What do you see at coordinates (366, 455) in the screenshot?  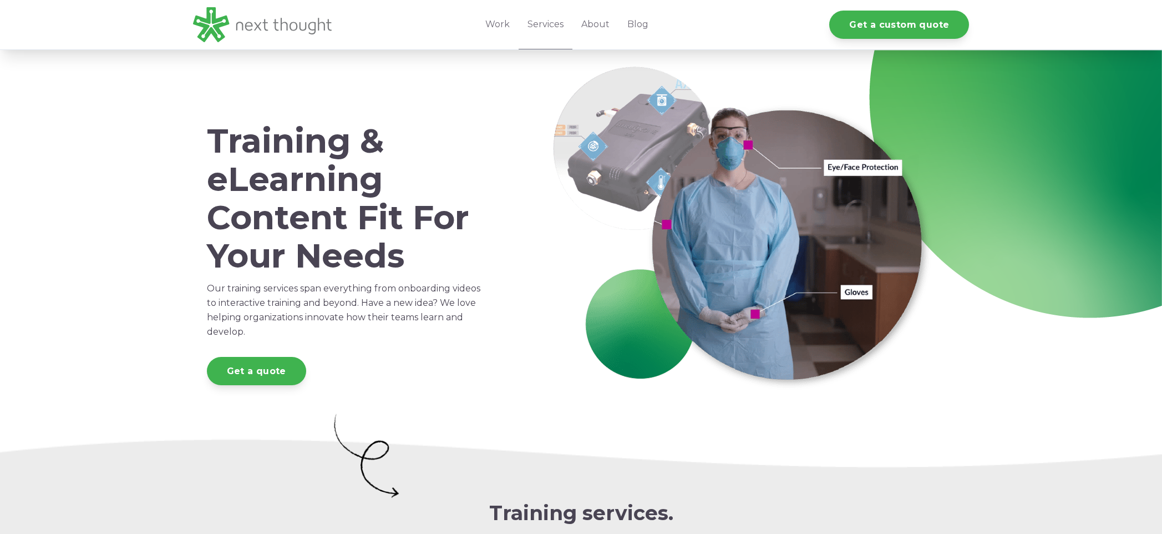 I see `img: Artboard 16 copy` at bounding box center [366, 455].